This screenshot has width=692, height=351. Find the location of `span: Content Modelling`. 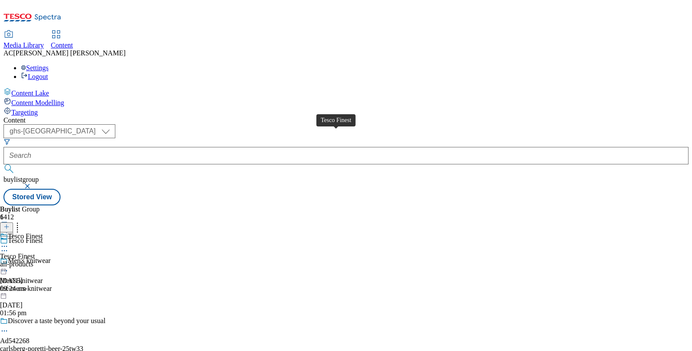

span: Content Modelling is located at coordinates (37, 102).